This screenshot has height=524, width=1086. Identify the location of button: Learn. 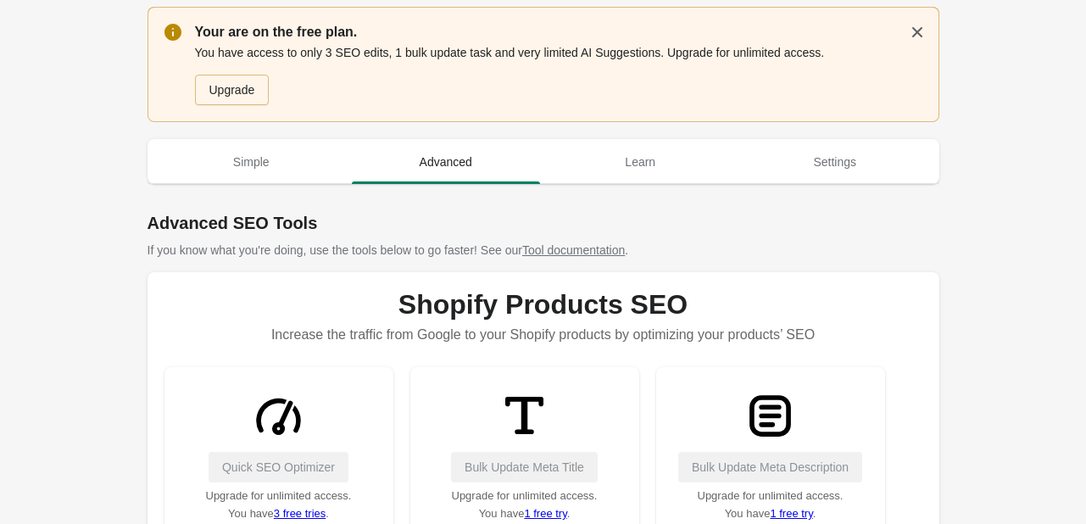
(641, 162).